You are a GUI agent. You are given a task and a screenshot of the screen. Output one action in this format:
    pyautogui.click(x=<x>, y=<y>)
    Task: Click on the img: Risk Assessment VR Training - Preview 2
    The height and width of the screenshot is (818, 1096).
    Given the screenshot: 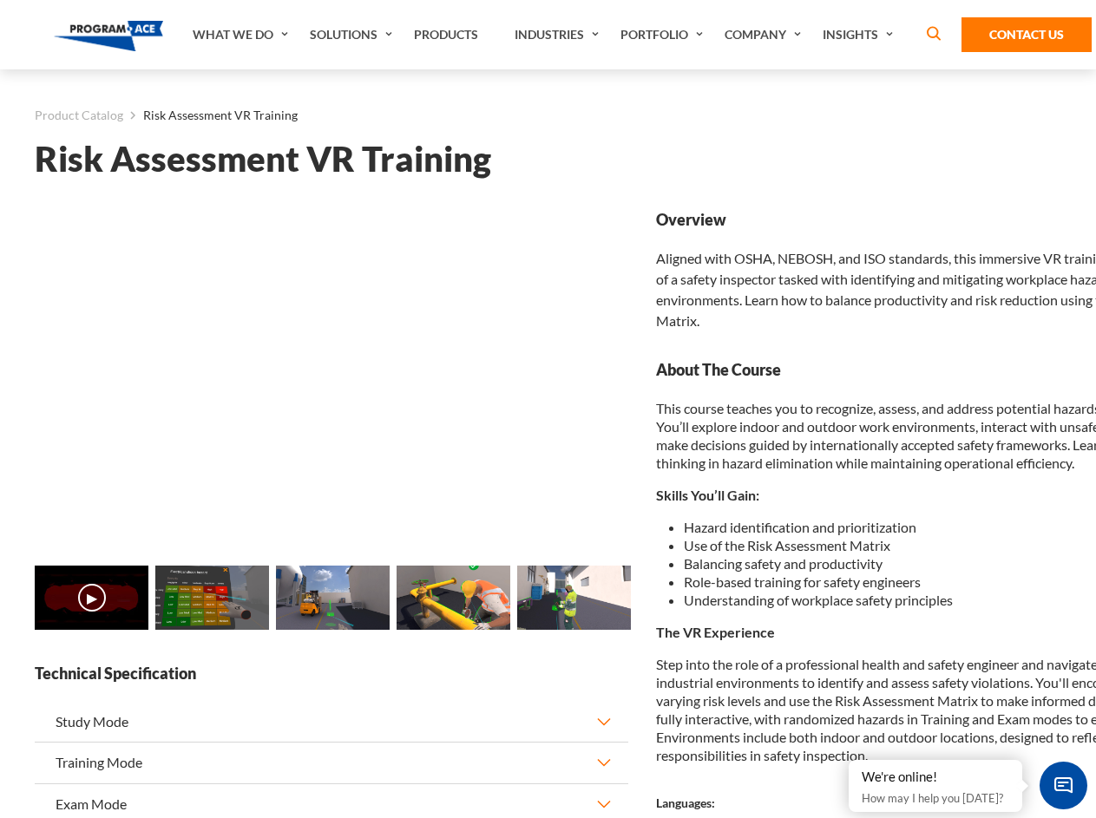 What is the action you would take?
    pyautogui.click(x=332, y=598)
    